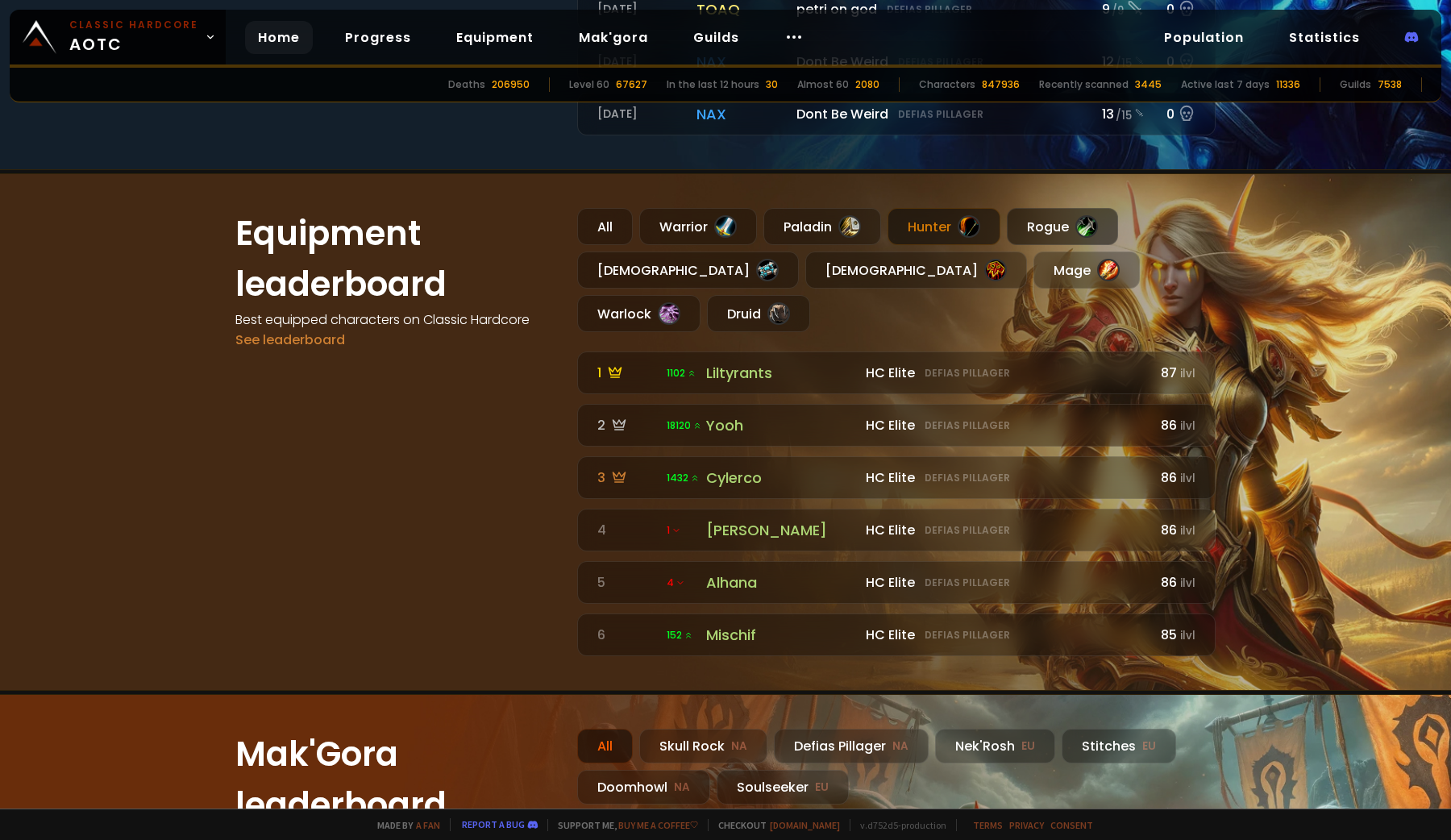 Image resolution: width=1451 pixels, height=840 pixels. Describe the element at coordinates (622, 824) in the screenshot. I see `span: Support me,` at that location.